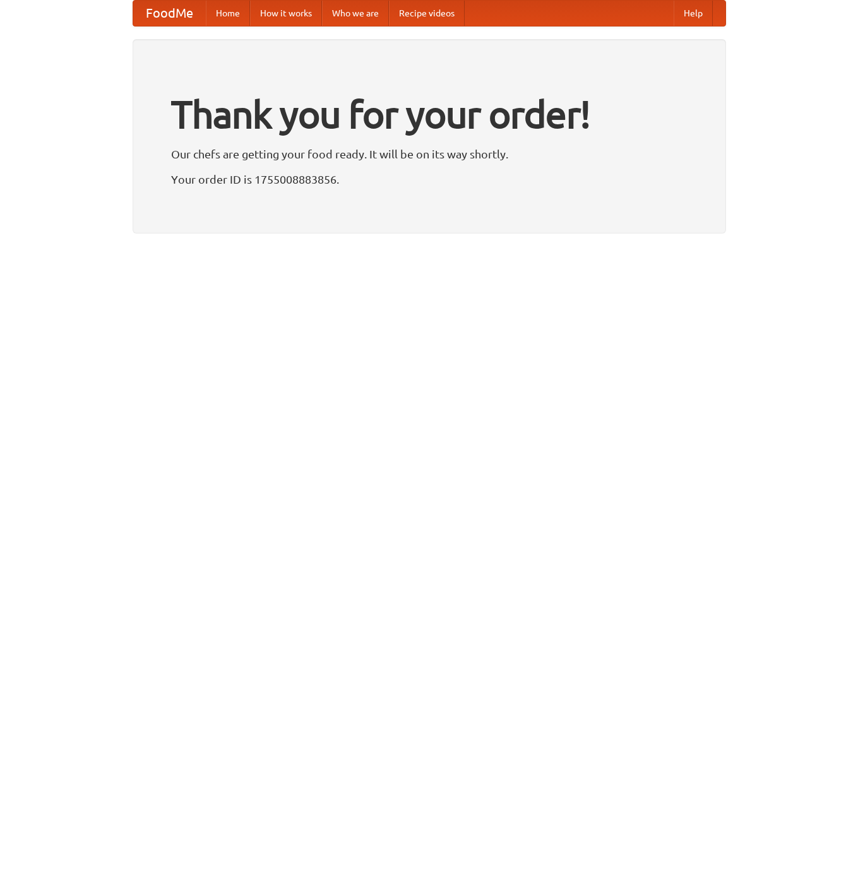  Describe the element at coordinates (286, 13) in the screenshot. I see `a: How it works` at that location.